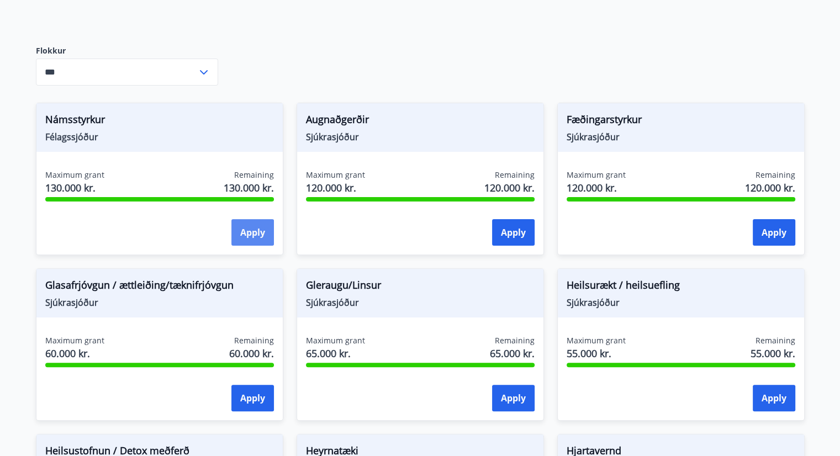 The image size is (840, 456). What do you see at coordinates (160, 122) in the screenshot?
I see `span: Námsstyrkur` at bounding box center [160, 122].